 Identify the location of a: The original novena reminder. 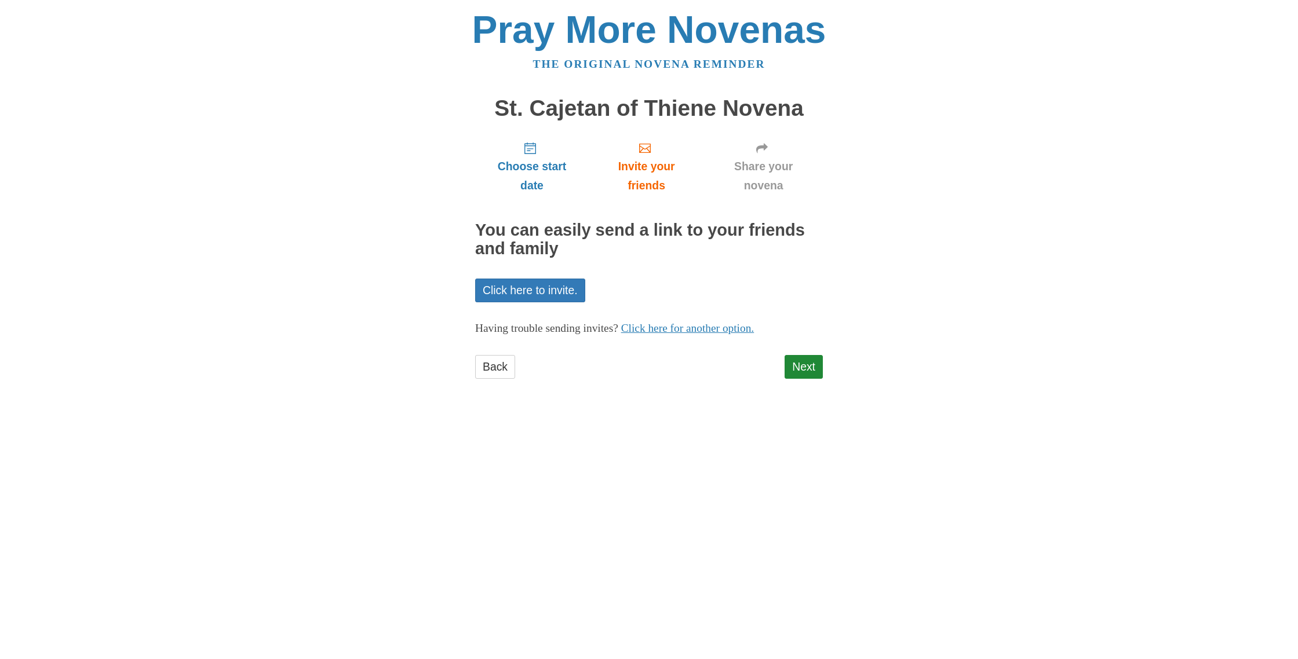
(649, 64).